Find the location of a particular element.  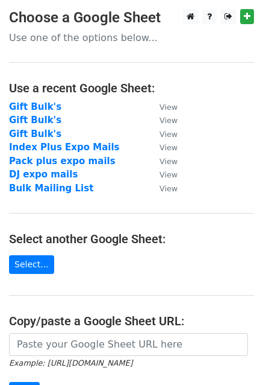

a: Index Plus Expo Mails is located at coordinates (64, 147).